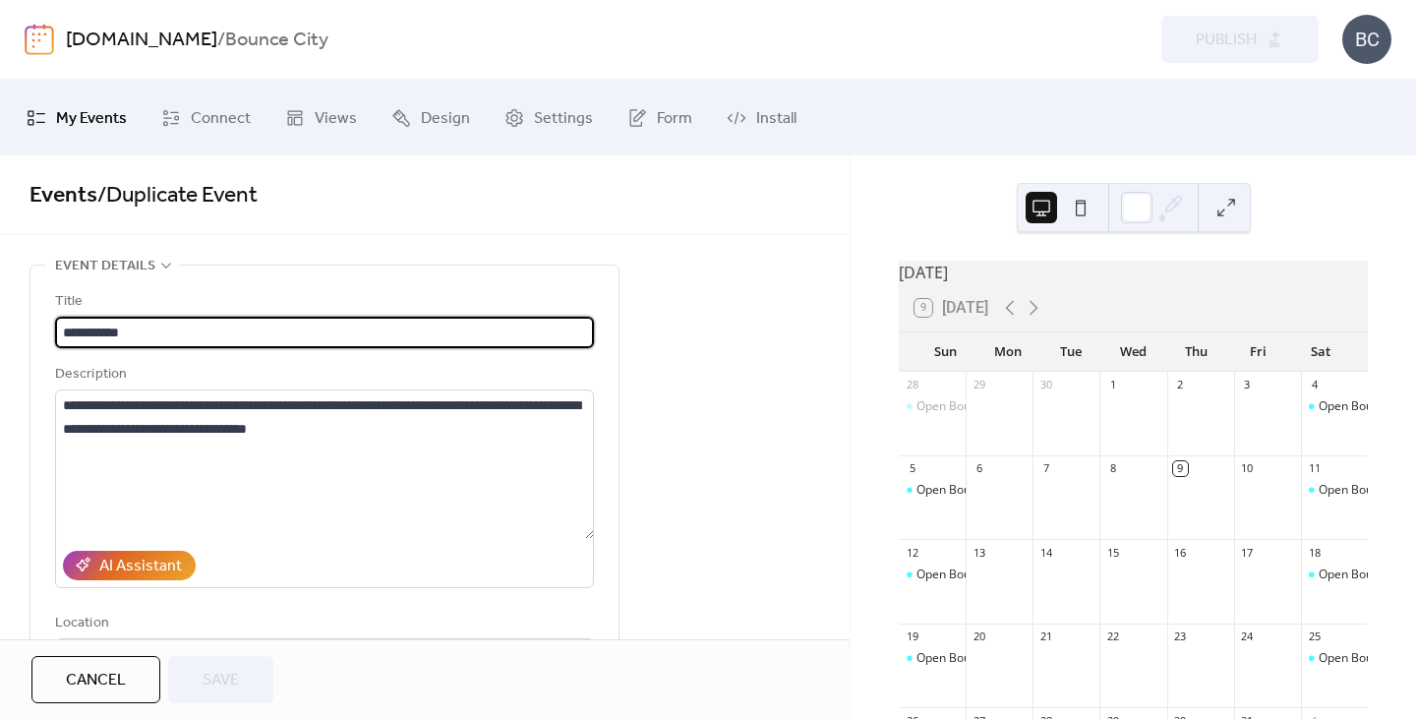 This screenshot has height=719, width=1416. I want to click on div: Wed, so click(1134, 352).